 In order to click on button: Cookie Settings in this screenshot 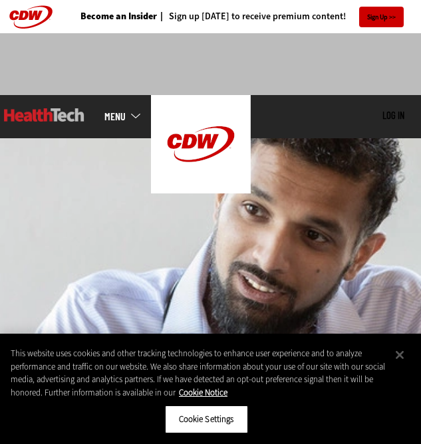, I will do `click(206, 419)`.